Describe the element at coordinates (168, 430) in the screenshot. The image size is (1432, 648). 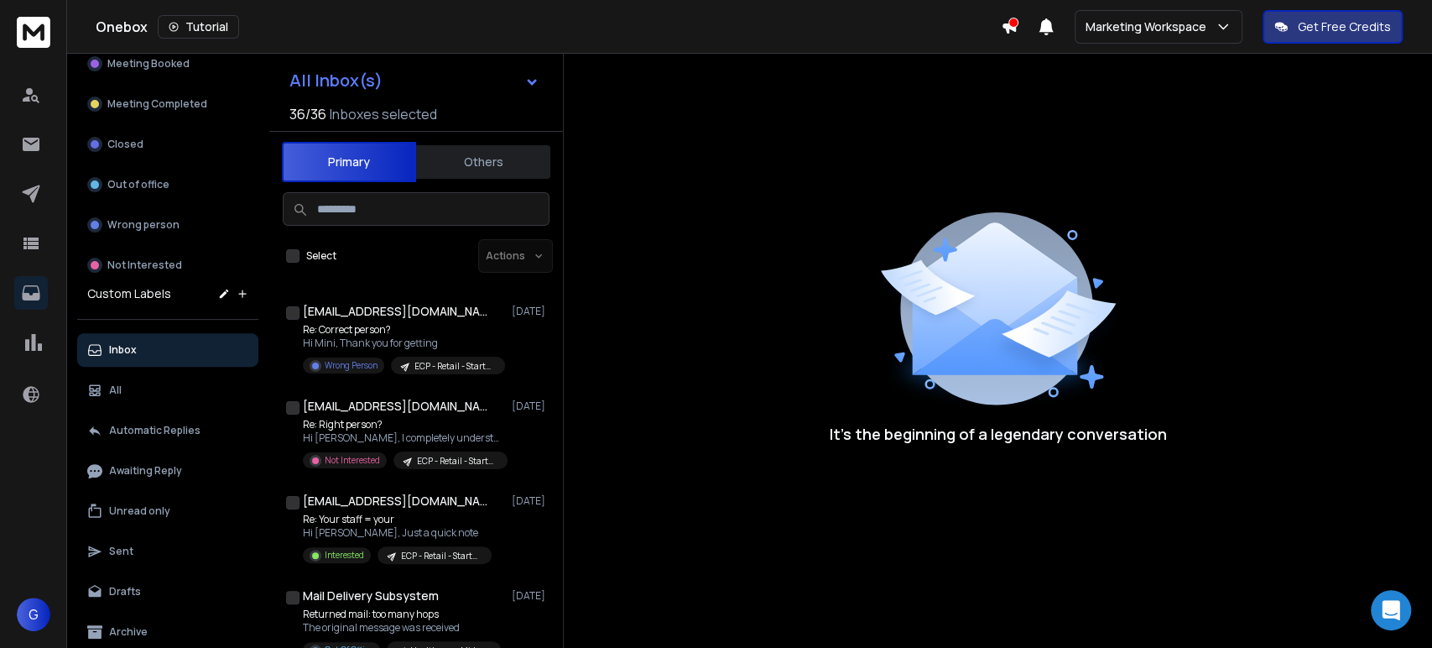
I see `button: Automatic Replies` at that location.